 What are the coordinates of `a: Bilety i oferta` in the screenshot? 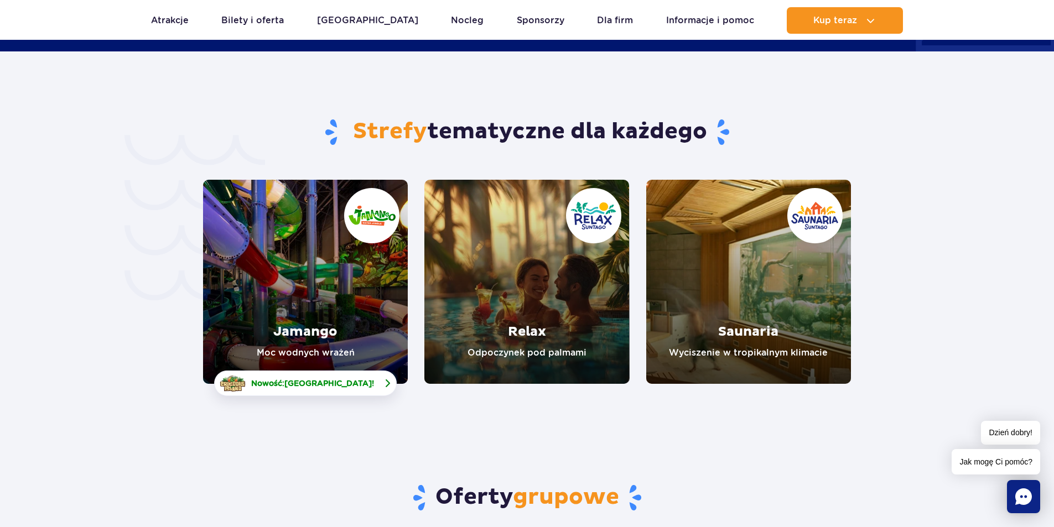 It's located at (252, 20).